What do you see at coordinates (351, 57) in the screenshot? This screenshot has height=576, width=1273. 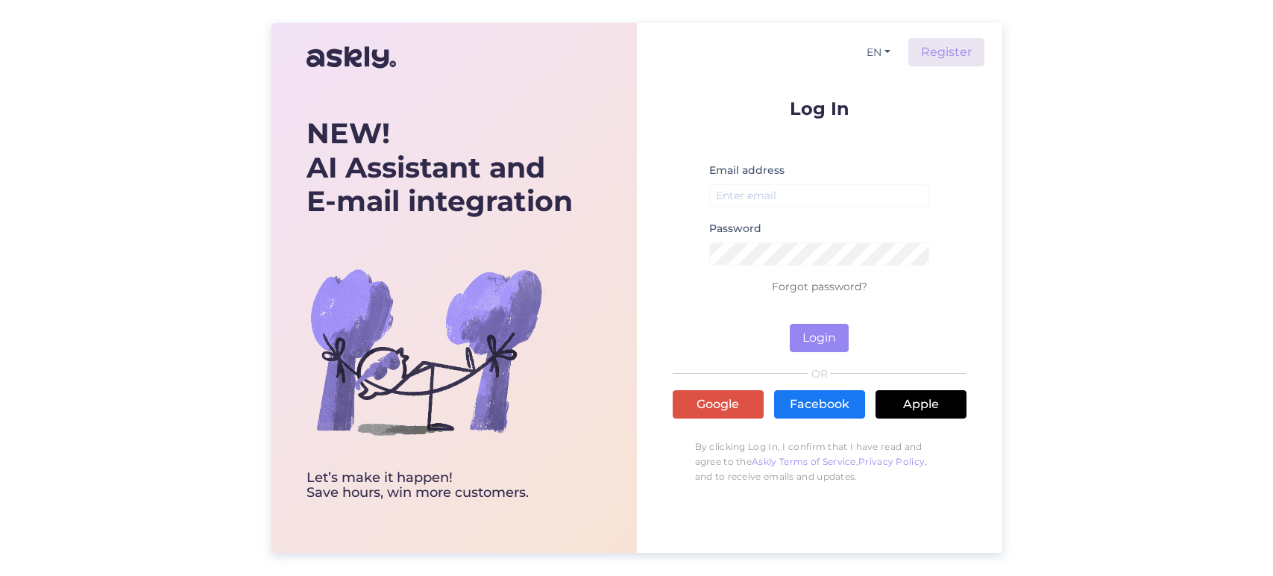 I see `img: Askly` at bounding box center [351, 57].